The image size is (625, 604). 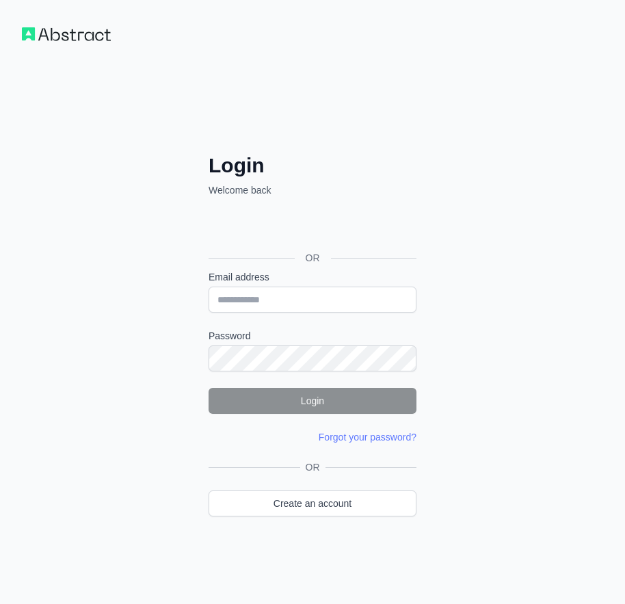 I want to click on h2: Login, so click(x=312, y=165).